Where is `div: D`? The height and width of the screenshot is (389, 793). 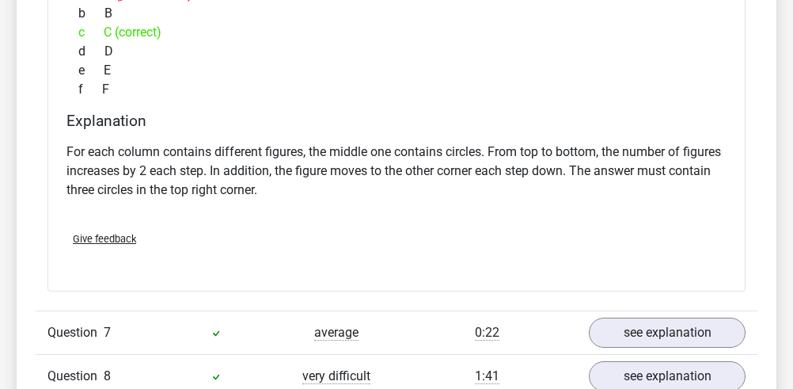
div: D is located at coordinates (396, 51).